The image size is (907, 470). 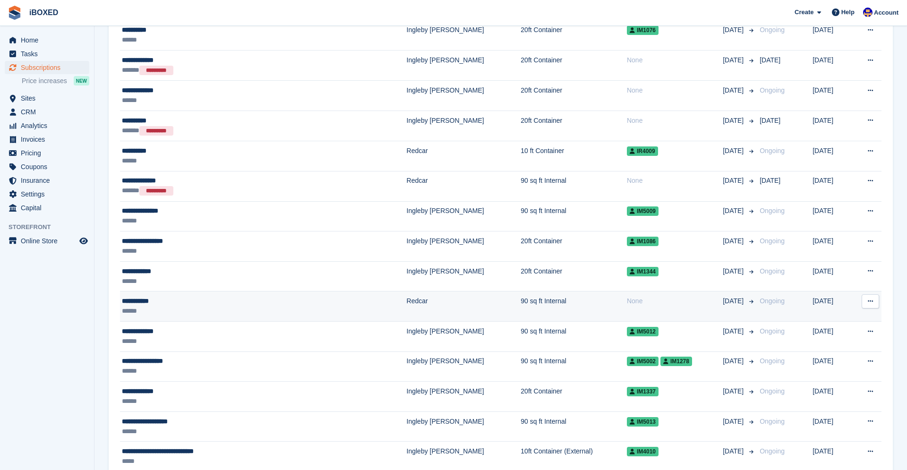 What do you see at coordinates (642, 392) in the screenshot?
I see `span: IM1337` at bounding box center [642, 392].